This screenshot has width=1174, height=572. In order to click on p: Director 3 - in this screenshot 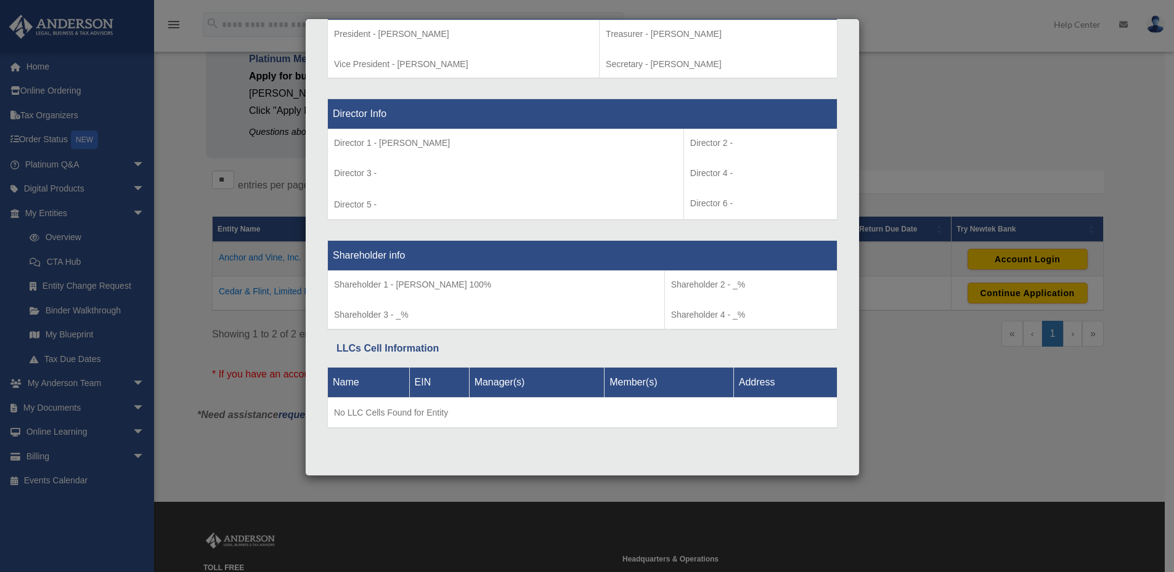, I will do `click(505, 173)`.